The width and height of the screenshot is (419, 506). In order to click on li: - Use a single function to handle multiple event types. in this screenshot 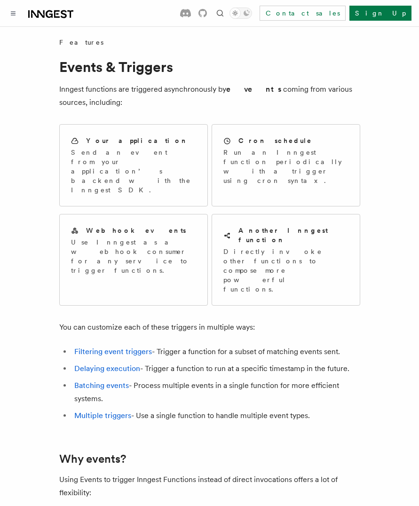, I will do `click(216, 416)`.